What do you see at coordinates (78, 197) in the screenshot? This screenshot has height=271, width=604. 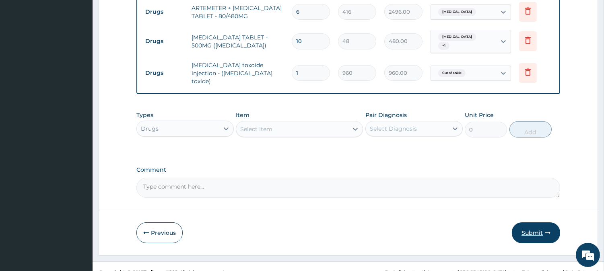 I see `textarea: Type your message and hit 'Enter'` at bounding box center [78, 197].